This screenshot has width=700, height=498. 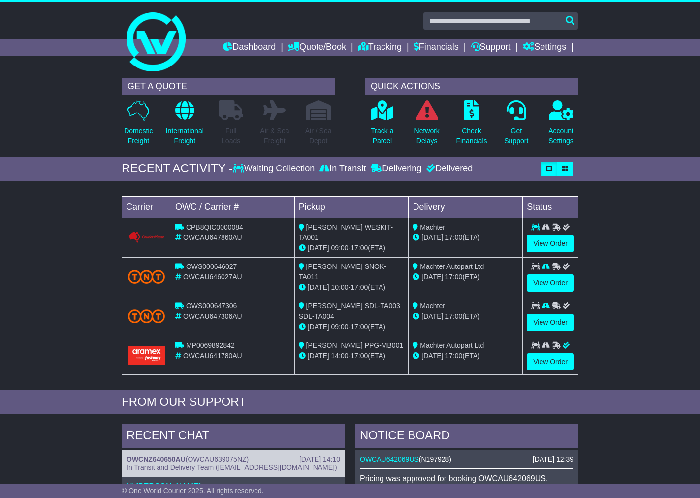 What do you see at coordinates (177, 168) in the screenshot?
I see `div: RECENT ACTIVITY -` at bounding box center [177, 168].